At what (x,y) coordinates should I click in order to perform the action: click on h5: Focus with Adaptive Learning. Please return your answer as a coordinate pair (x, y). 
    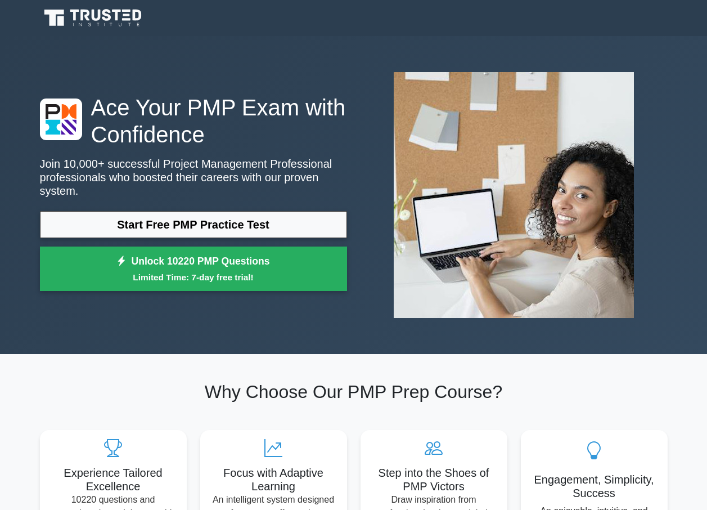
    Looking at the image, I should click on (273, 479).